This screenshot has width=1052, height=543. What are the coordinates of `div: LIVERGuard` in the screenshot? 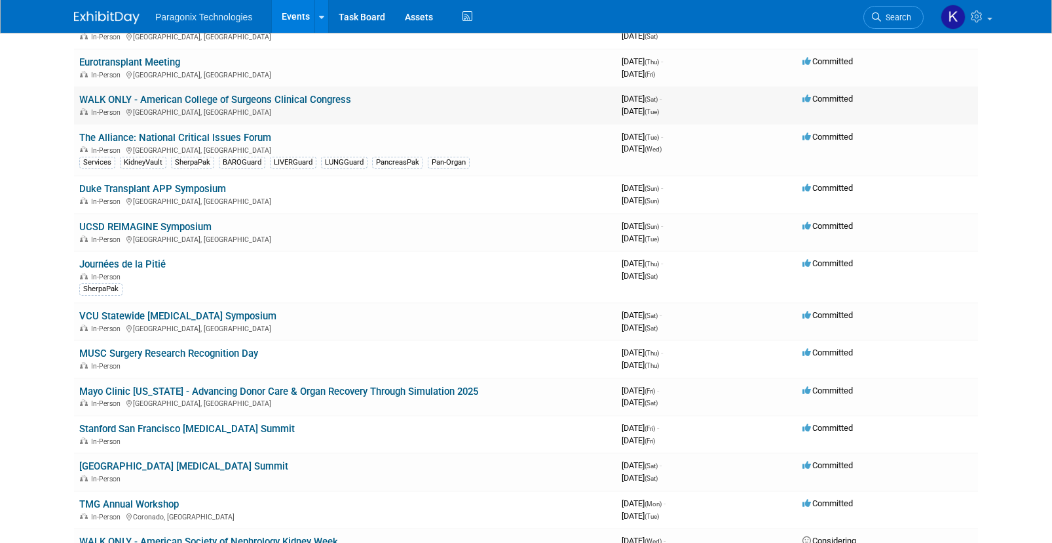 It's located at (293, 162).